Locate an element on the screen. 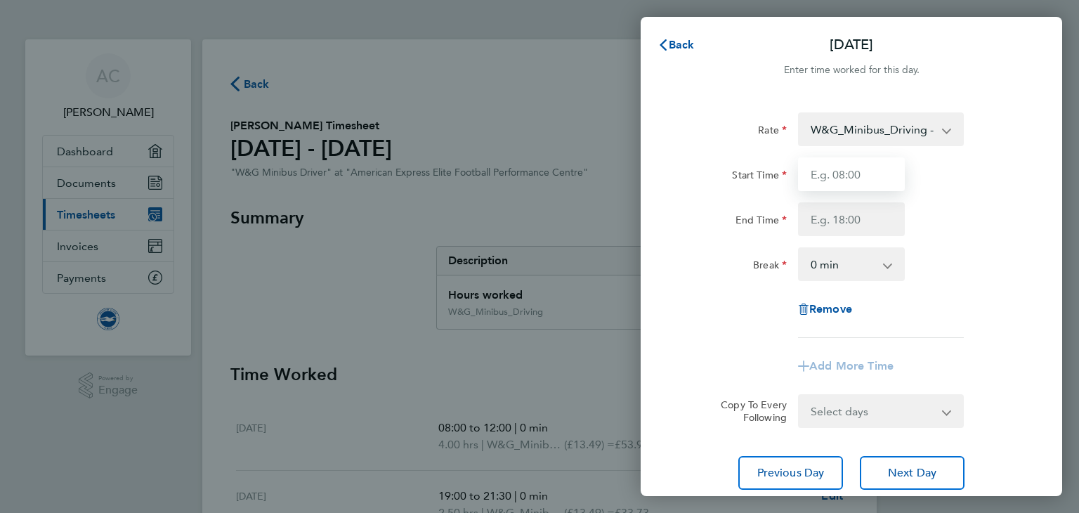 The width and height of the screenshot is (1079, 513). span: Remove is located at coordinates (831, 308).